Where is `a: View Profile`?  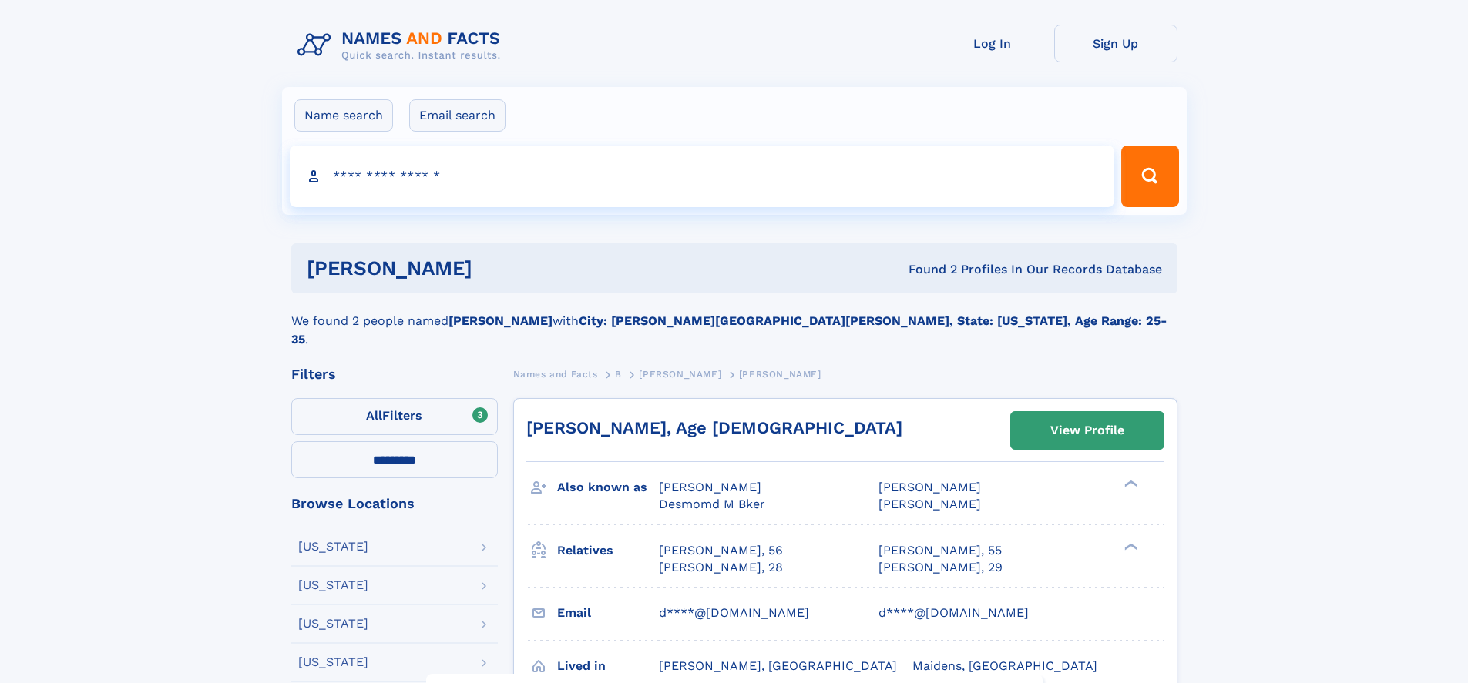 a: View Profile is located at coordinates (1087, 431).